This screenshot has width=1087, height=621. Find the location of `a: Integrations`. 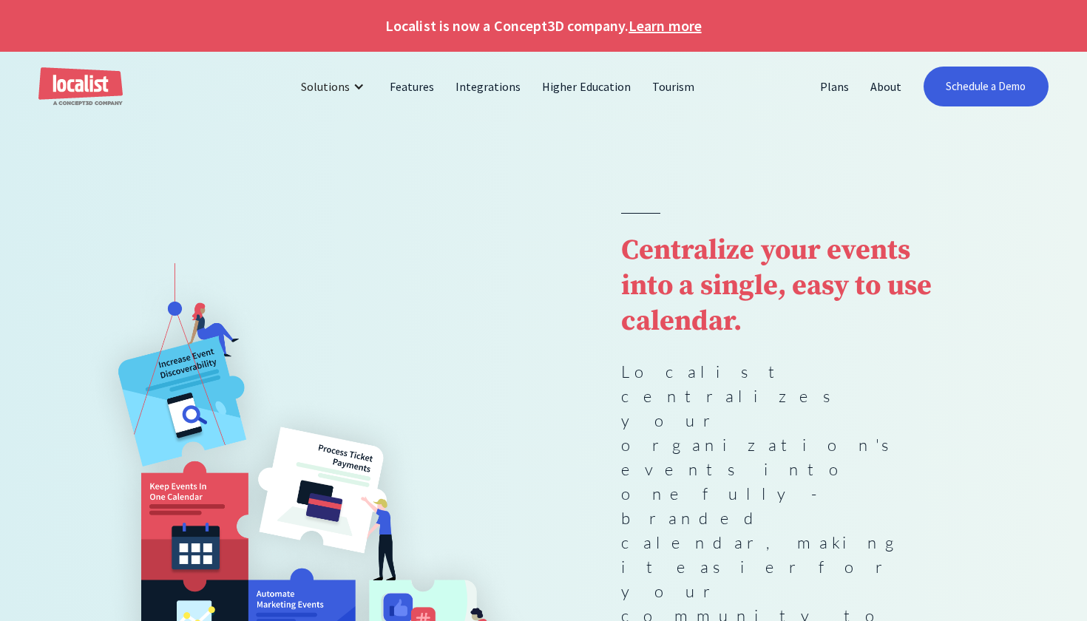

a: Integrations is located at coordinates (488, 86).